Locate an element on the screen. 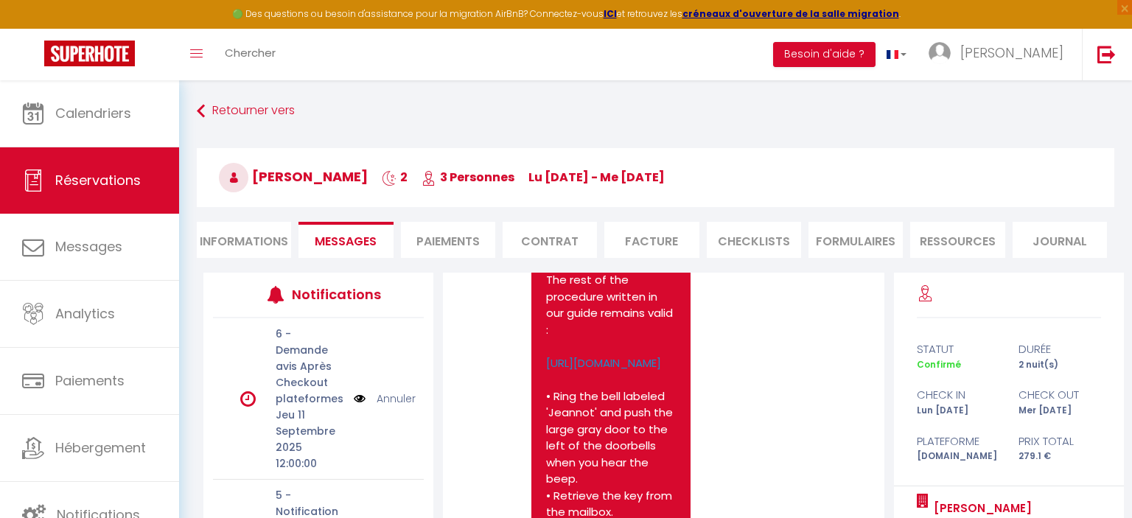 The width and height of the screenshot is (1132, 518). strong: ICI is located at coordinates (610, 13).